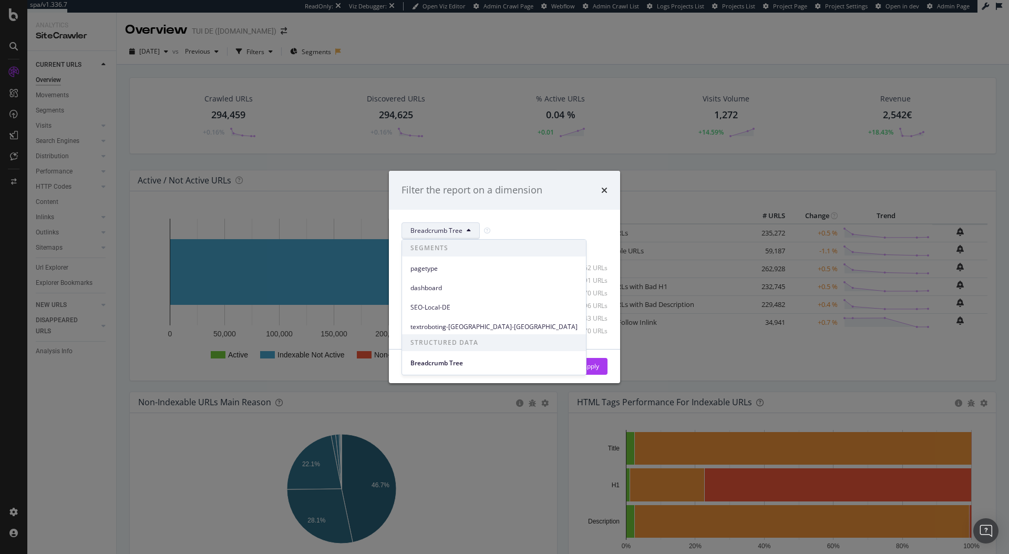 The image size is (1009, 554). Describe the element at coordinates (440, 231) in the screenshot. I see `button: Breadcrumb Tree` at that location.